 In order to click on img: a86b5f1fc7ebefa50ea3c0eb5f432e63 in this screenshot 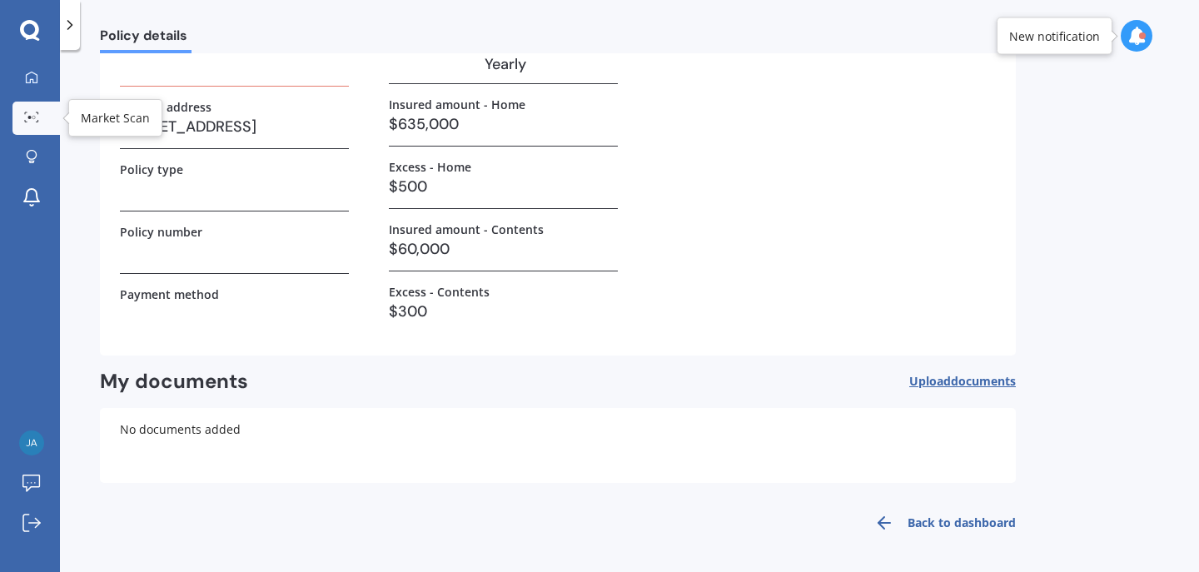, I will do `click(32, 443)`.